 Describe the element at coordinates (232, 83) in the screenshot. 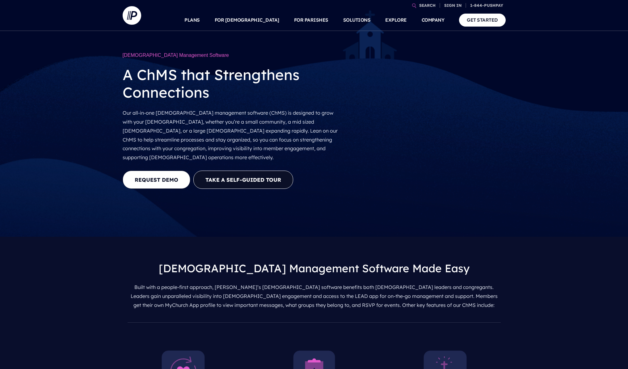

I see `h2: A ChMS that Strengthens Connections` at that location.